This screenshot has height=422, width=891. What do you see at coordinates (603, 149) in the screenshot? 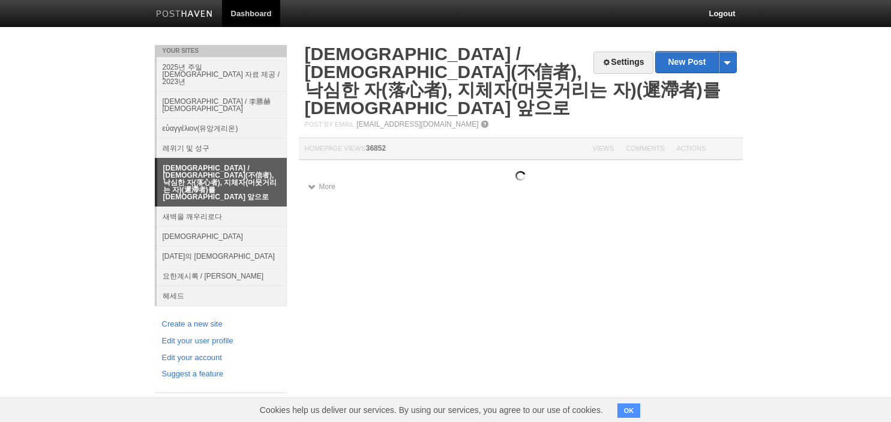
I see `th: Views` at bounding box center [603, 149].